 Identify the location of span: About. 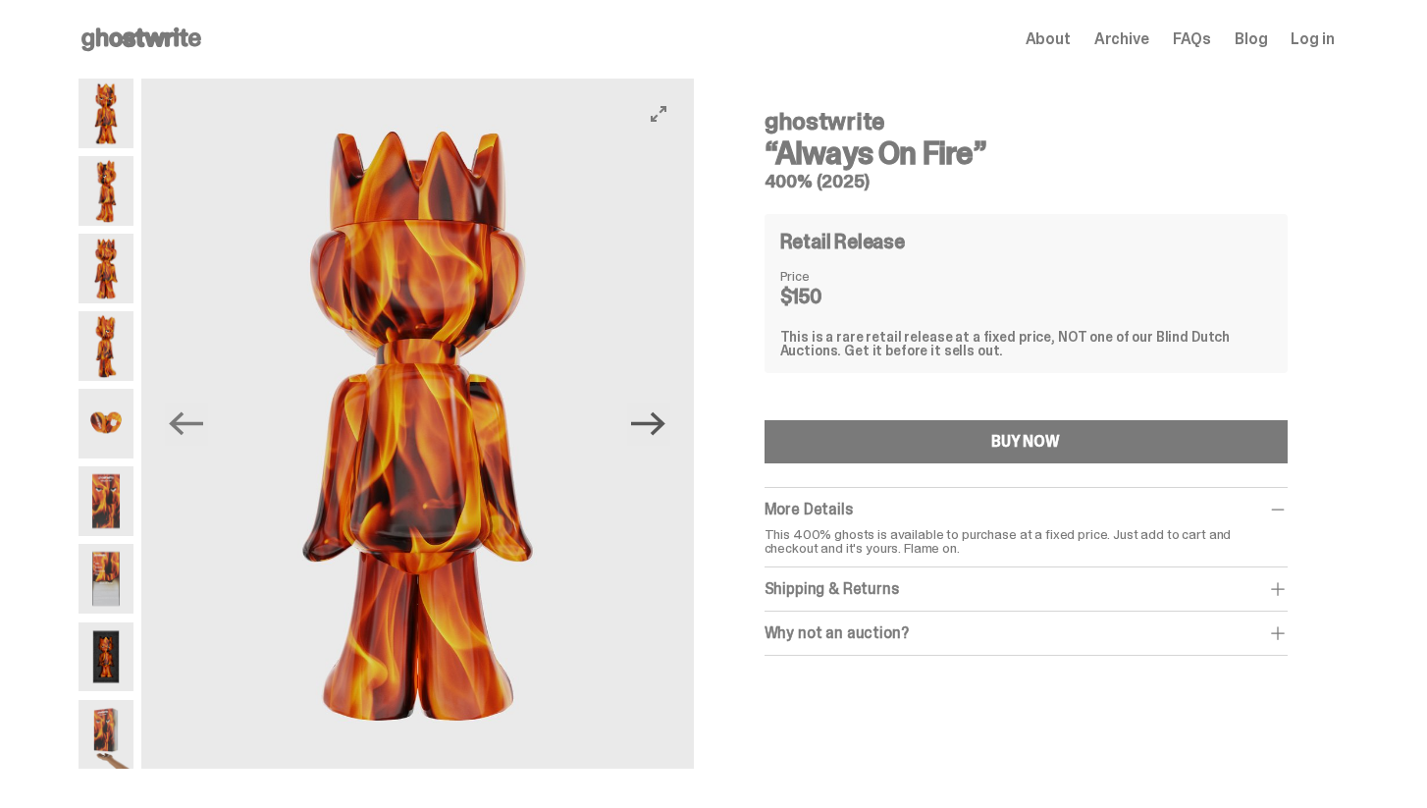
(1048, 39).